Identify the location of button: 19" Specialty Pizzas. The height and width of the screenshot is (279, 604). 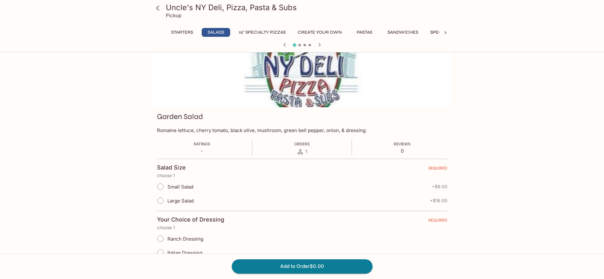
(262, 32).